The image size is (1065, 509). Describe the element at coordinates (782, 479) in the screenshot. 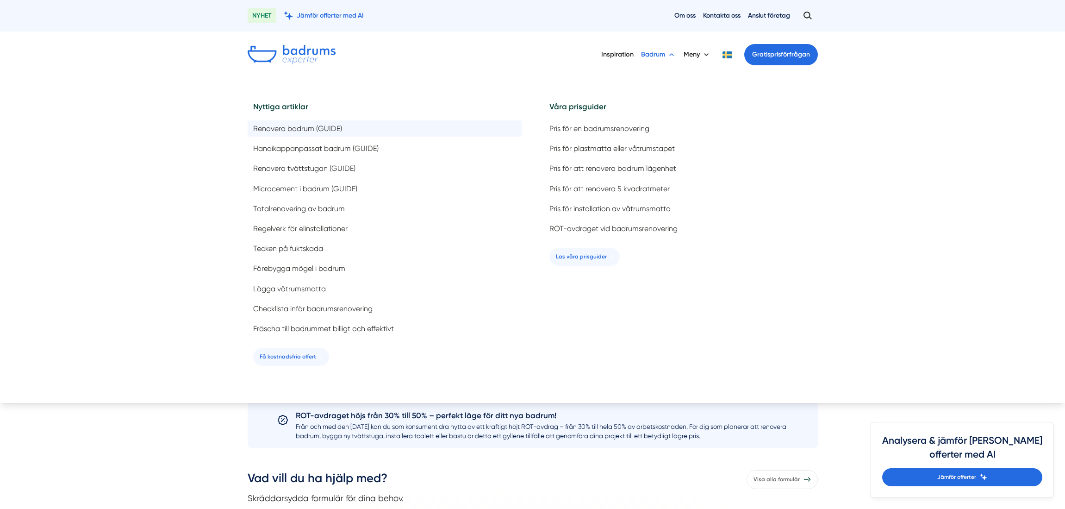

I see `a: Visa alla formulär` at that location.